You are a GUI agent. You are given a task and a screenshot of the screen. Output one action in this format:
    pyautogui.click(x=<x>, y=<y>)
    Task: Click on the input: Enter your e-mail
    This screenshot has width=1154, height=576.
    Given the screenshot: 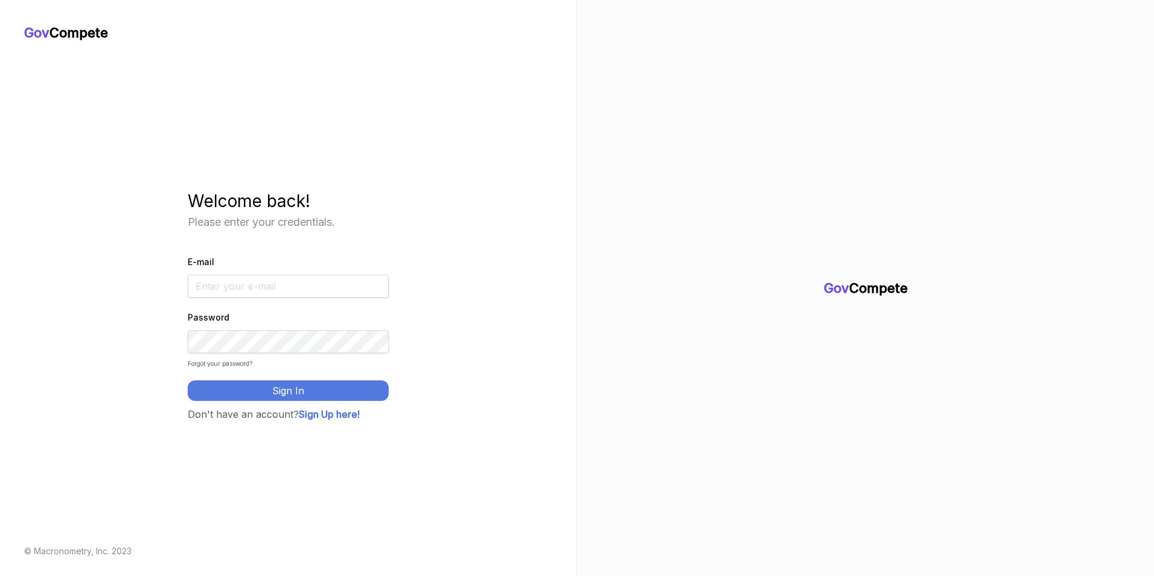 What is the action you would take?
    pyautogui.click(x=288, y=286)
    